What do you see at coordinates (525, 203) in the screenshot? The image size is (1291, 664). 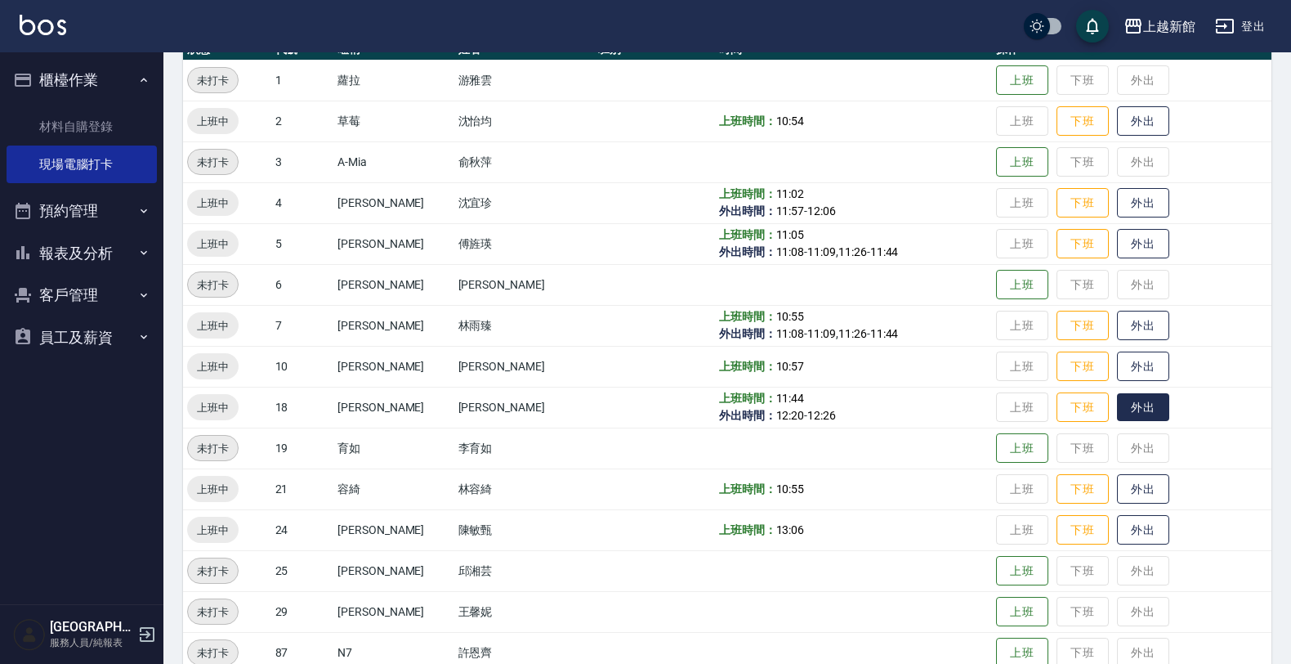 I see `td: 沈宜珍` at bounding box center [525, 203].